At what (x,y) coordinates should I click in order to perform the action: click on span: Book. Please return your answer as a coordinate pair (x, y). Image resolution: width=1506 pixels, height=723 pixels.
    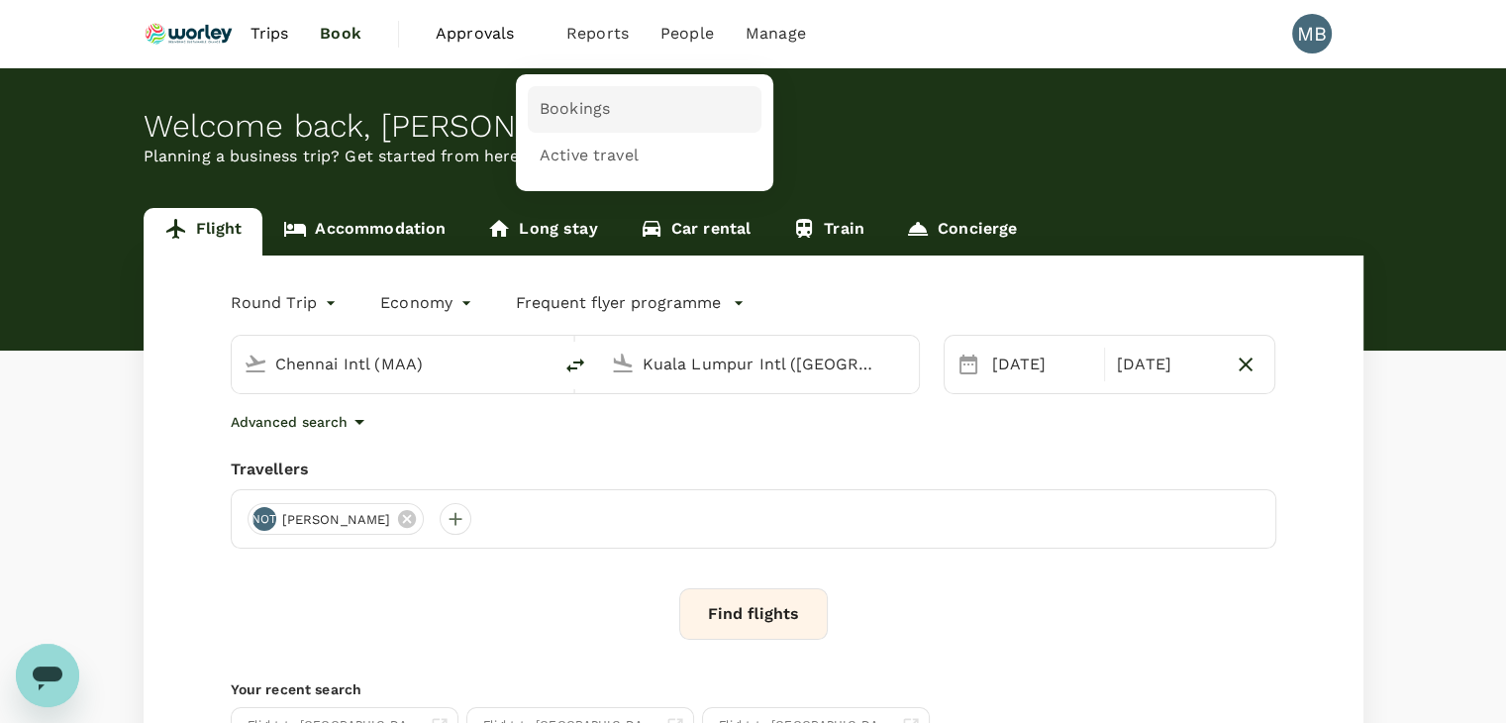
    Looking at the image, I should click on (341, 34).